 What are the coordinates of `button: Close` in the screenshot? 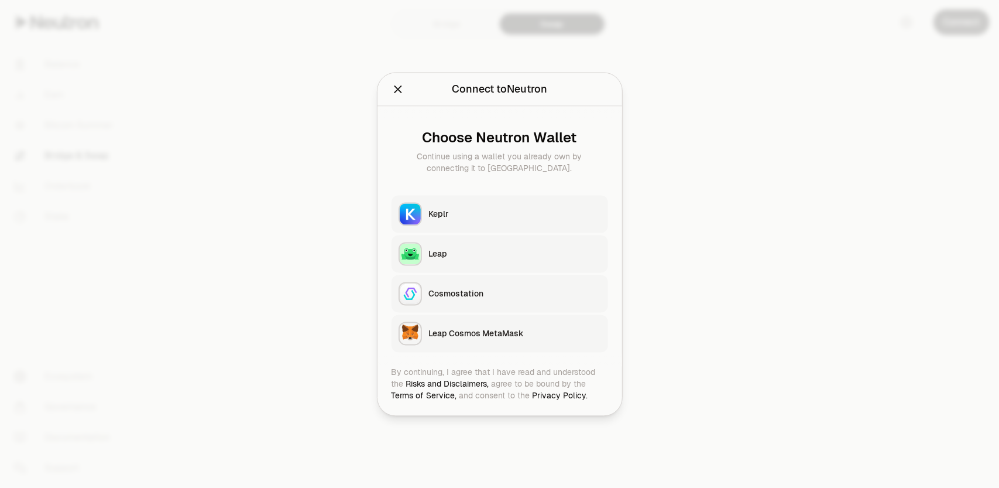 It's located at (398, 89).